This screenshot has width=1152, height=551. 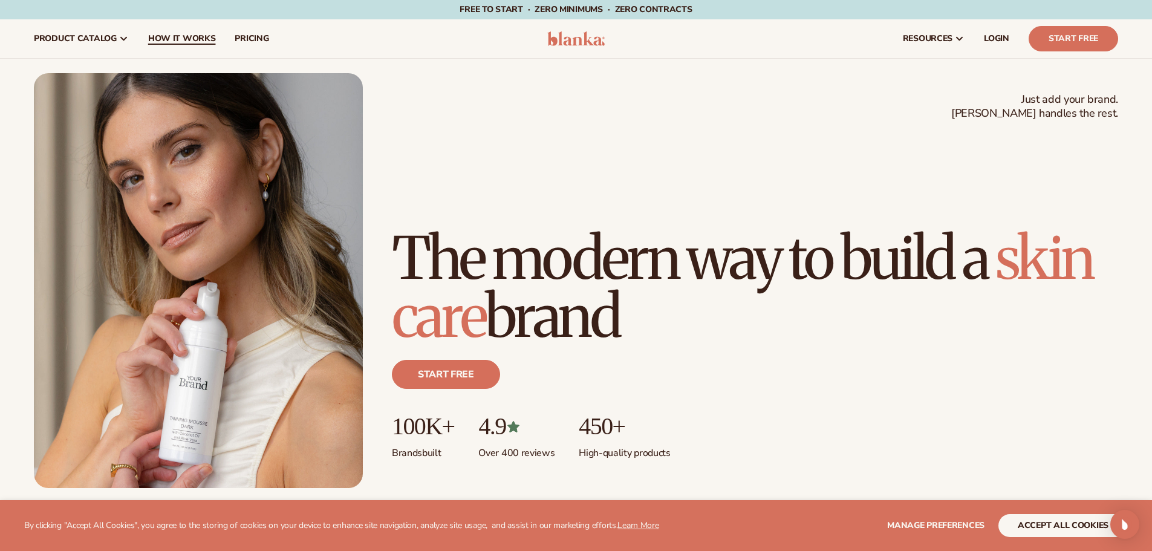 What do you see at coordinates (1073, 39) in the screenshot?
I see `a: Start Free` at bounding box center [1073, 39].